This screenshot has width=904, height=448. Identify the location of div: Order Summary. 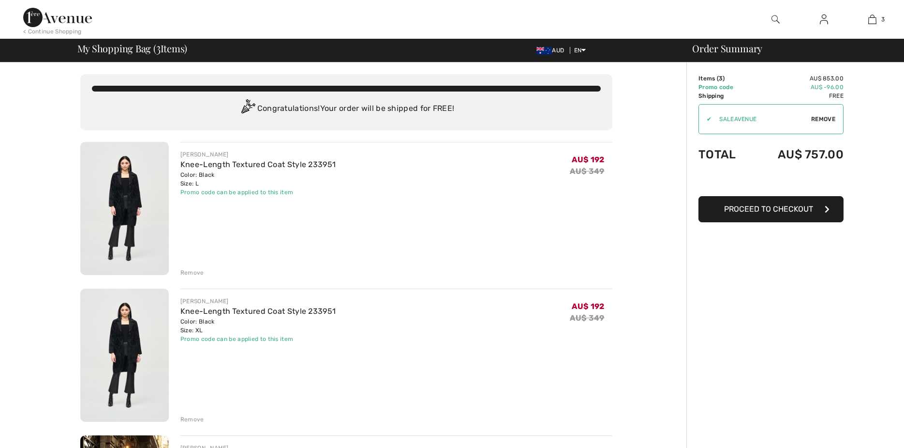
(790, 48).